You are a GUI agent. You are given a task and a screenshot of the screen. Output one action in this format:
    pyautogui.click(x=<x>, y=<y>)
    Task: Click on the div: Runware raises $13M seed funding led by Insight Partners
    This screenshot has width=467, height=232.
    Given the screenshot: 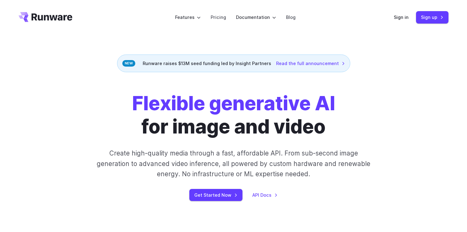 What is the action you would take?
    pyautogui.click(x=234, y=63)
    